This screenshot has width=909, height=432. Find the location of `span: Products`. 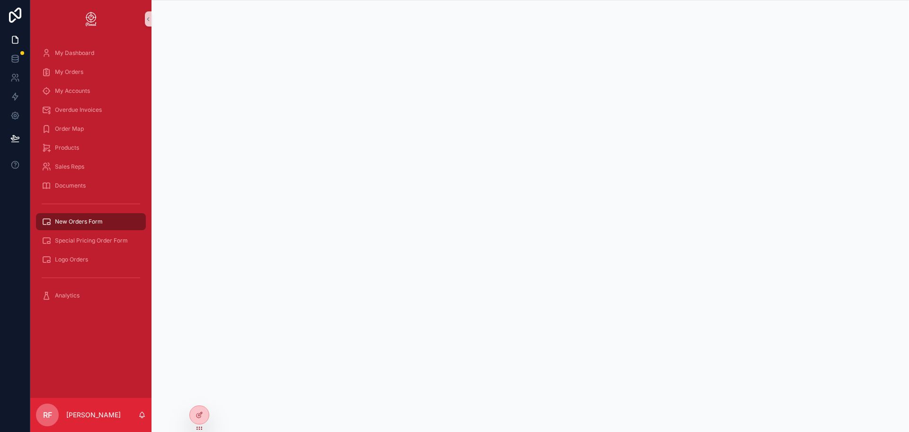

span: Products is located at coordinates (67, 148).